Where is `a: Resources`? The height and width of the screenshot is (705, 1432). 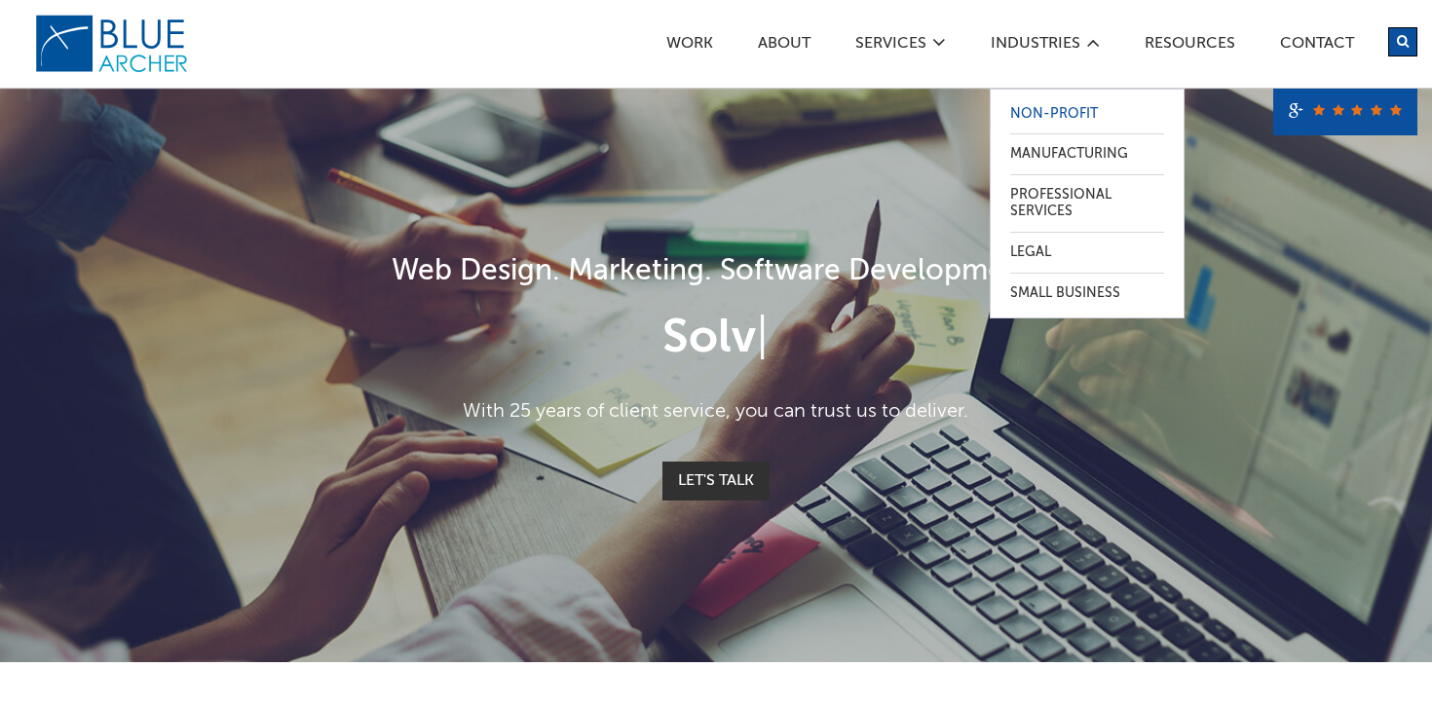
a: Resources is located at coordinates (1189, 46).